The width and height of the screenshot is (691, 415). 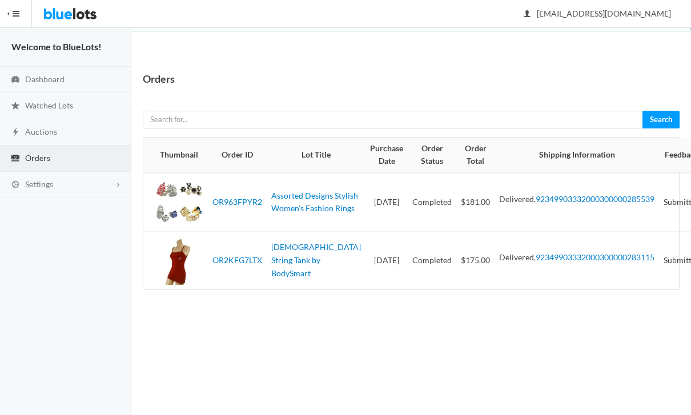 What do you see at coordinates (15, 133) in the screenshot?
I see `ion-icon: flash` at bounding box center [15, 133].